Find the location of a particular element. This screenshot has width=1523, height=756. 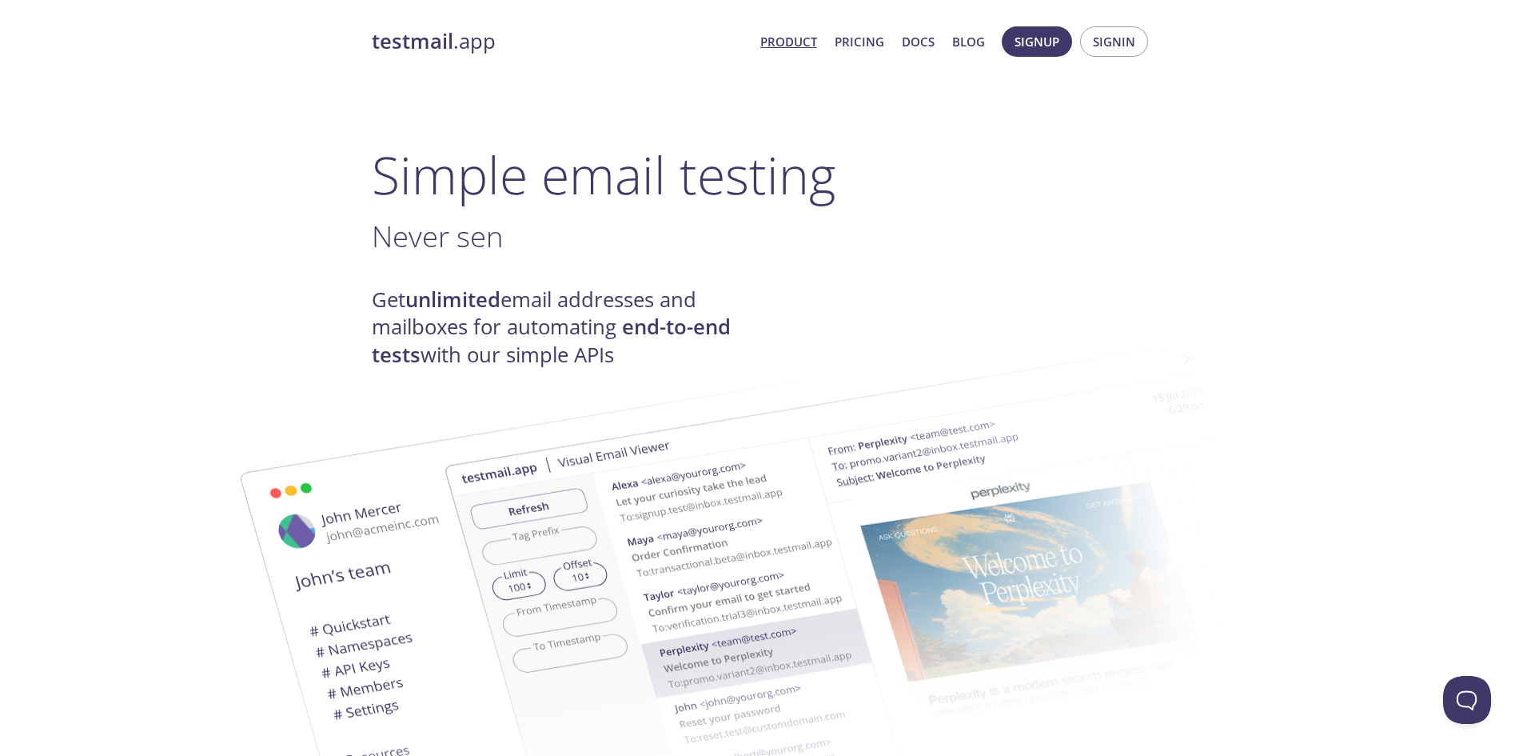

a: Docs is located at coordinates (918, 42).